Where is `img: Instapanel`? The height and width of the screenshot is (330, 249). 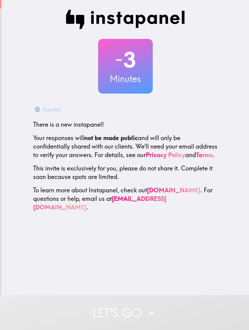
img: Instapanel is located at coordinates (125, 19).